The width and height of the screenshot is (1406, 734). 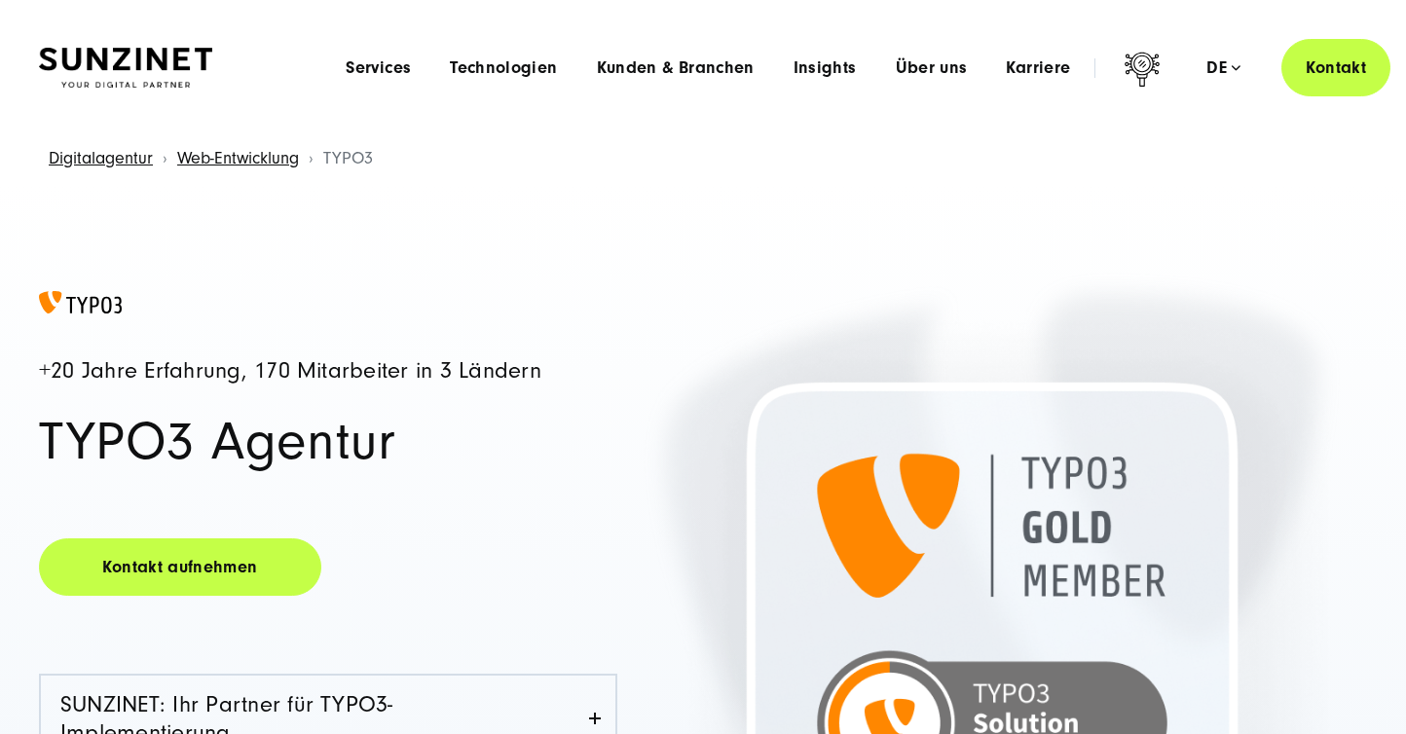 I want to click on a: Services, so click(x=378, y=68).